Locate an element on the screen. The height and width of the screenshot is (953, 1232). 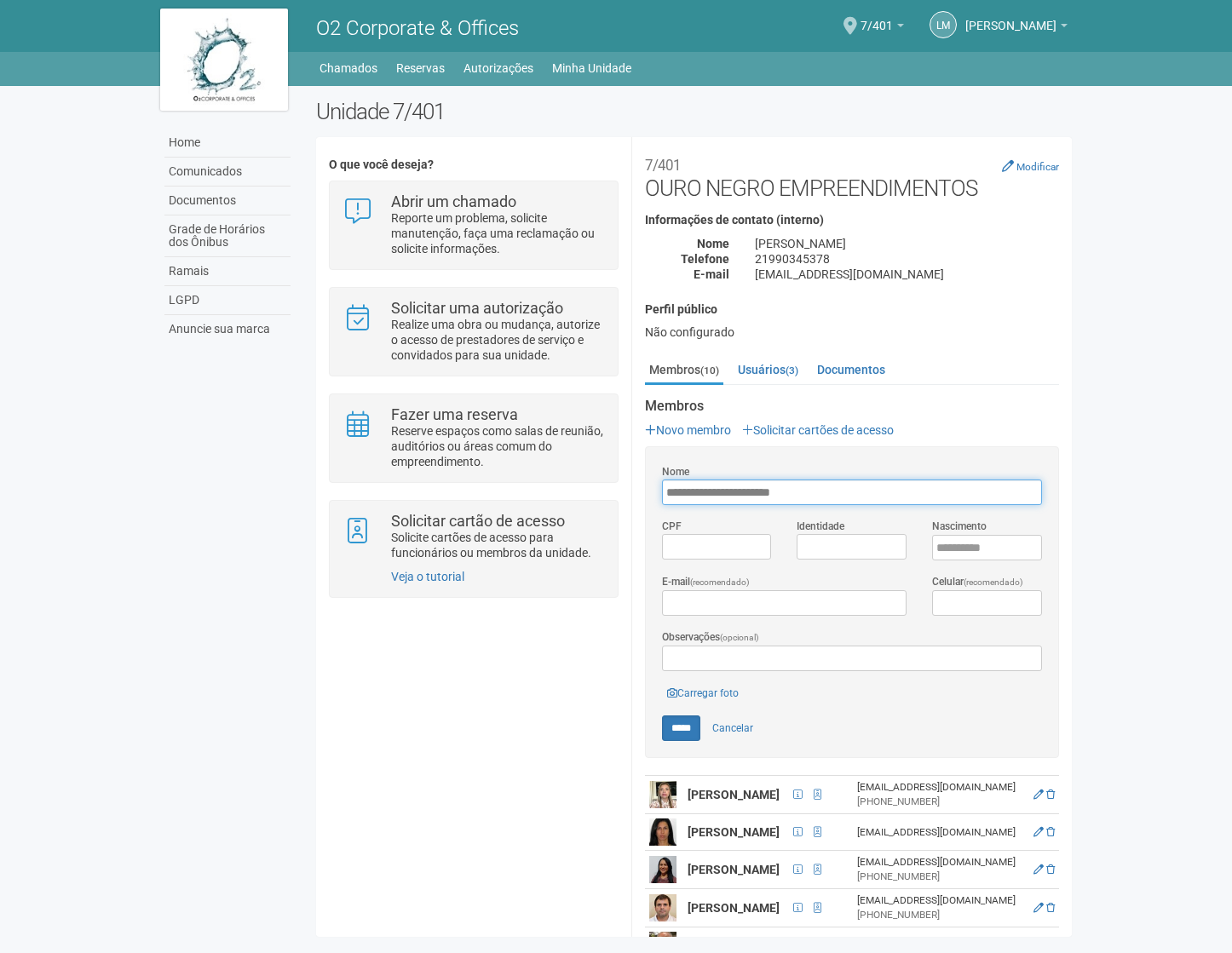
label: Identidade is located at coordinates (820, 527).